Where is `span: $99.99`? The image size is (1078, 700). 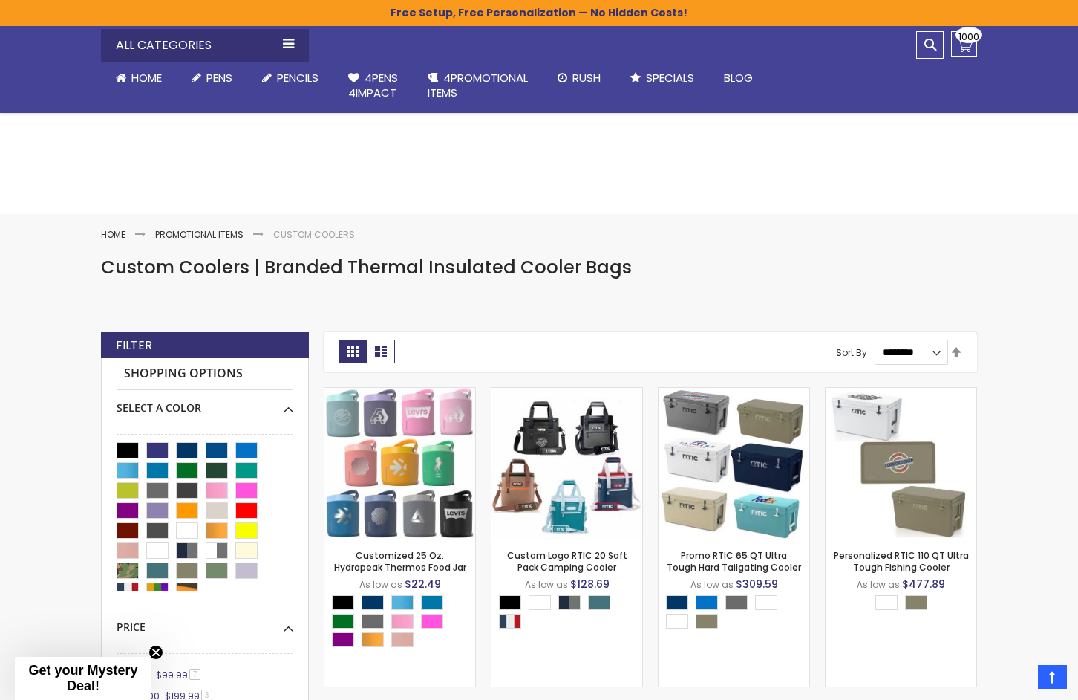
span: $99.99 is located at coordinates (172, 674).